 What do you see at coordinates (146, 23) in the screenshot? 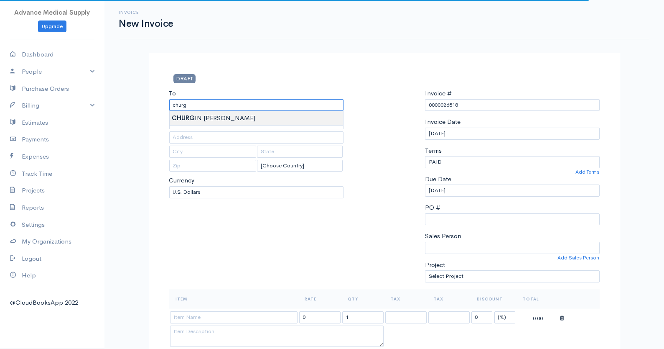
I see `h1: New Invoice` at bounding box center [146, 23].